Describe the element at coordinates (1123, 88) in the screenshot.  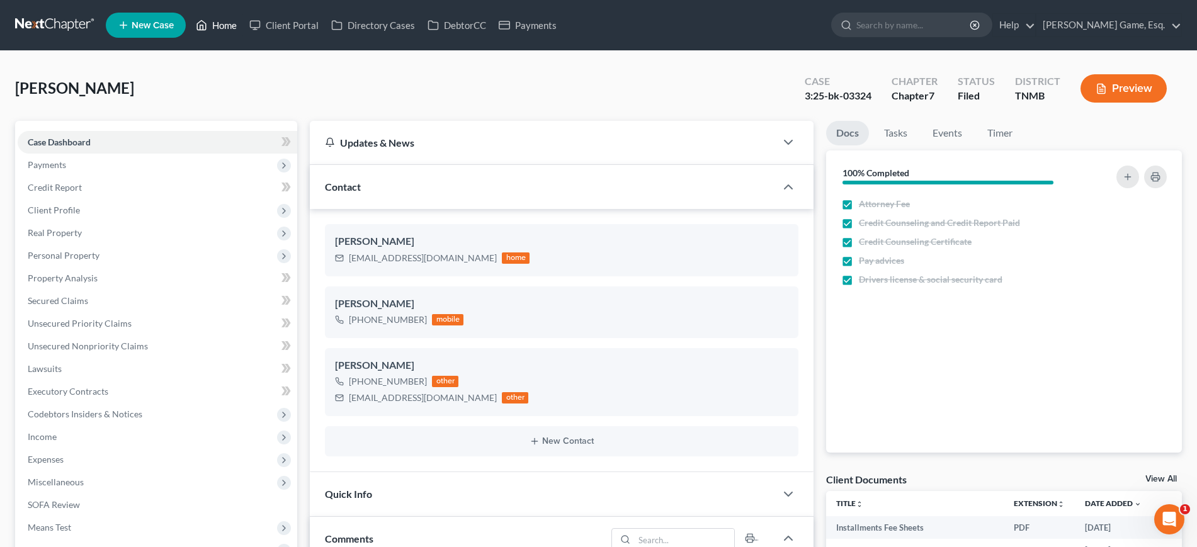
I see `button: Preview` at that location.